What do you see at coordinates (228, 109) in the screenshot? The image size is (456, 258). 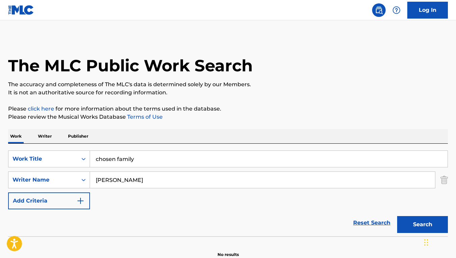 I see `p: Please for more information about the terms used in the database.` at bounding box center [228, 109].